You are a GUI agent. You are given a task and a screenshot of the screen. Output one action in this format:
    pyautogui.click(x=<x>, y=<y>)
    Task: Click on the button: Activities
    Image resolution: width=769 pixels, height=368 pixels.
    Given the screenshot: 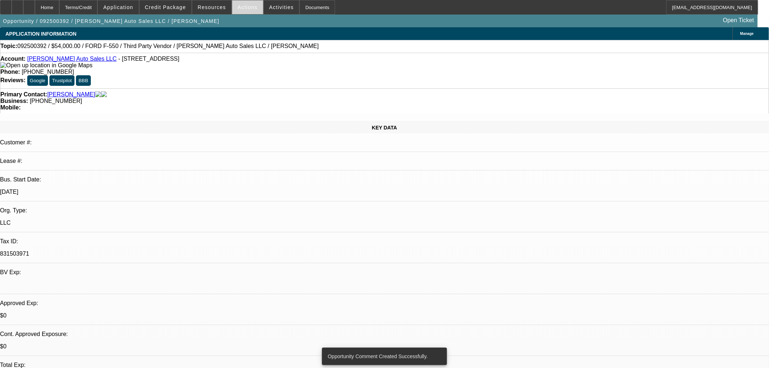 What is the action you would take?
    pyautogui.click(x=282, y=7)
    